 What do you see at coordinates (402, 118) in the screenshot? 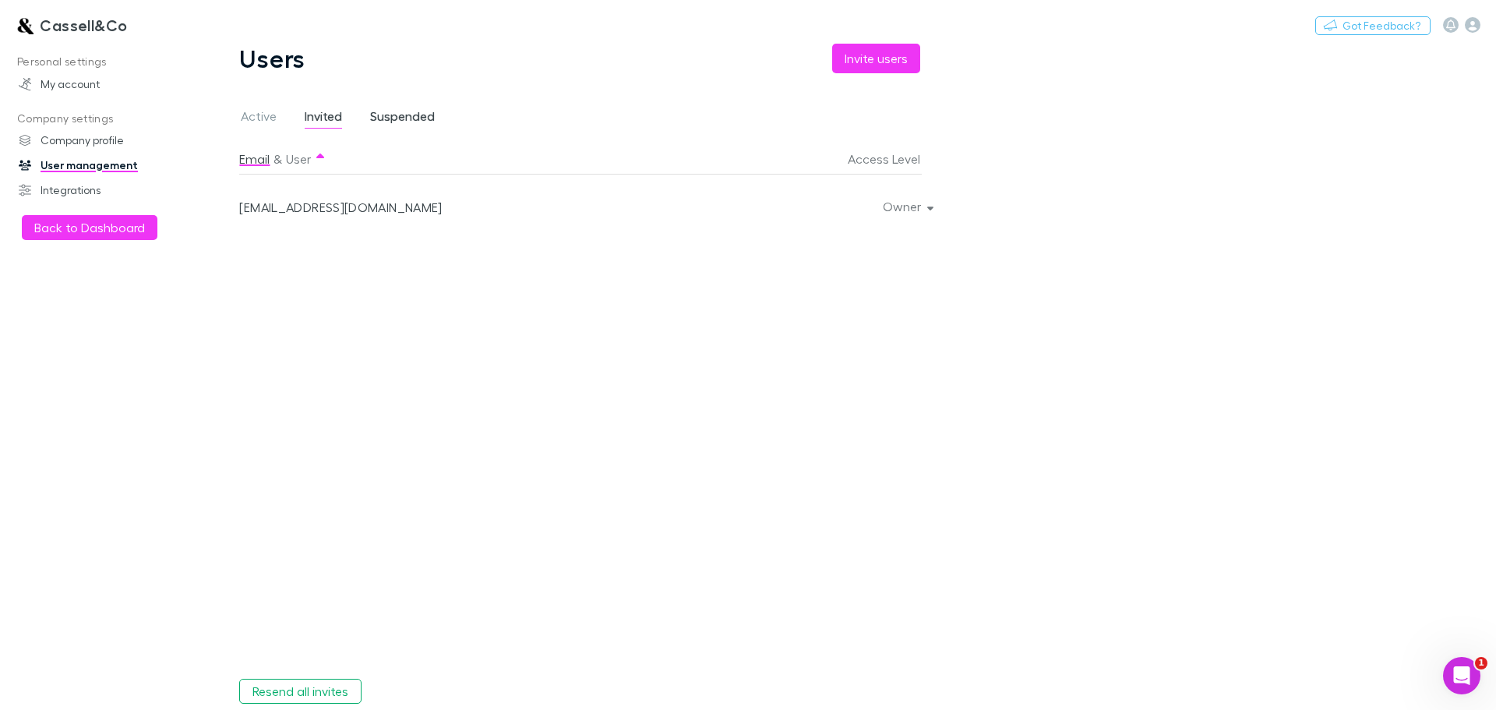
I see `span: Suspended` at bounding box center [402, 118].